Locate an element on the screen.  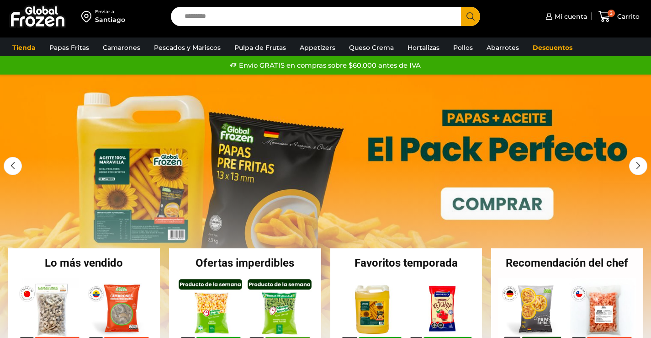
span: Carrito is located at coordinates (627, 16).